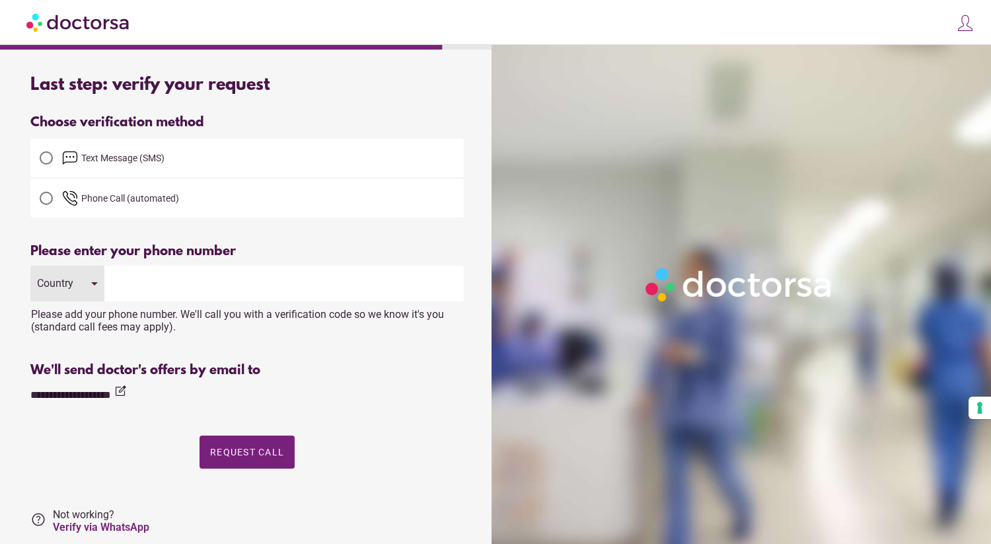  I want to click on div: Please add your phone number. We'll call you with a verification code so we know it's you (standa..., so click(247, 317).